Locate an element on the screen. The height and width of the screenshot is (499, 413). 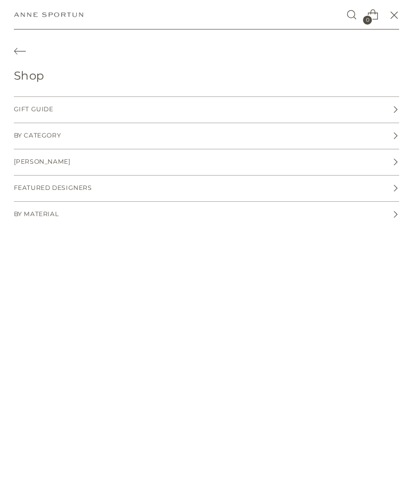
span: Shop is located at coordinates (29, 76).